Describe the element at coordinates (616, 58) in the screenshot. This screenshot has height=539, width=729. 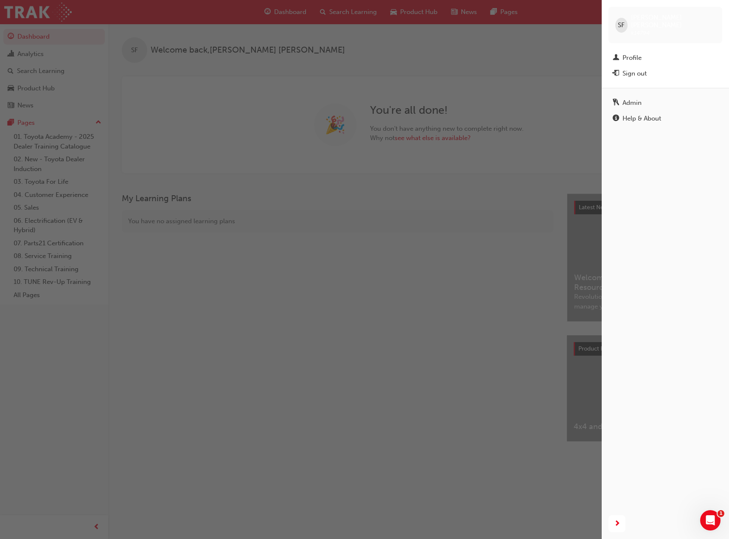
I see `span: man-icon` at that location.